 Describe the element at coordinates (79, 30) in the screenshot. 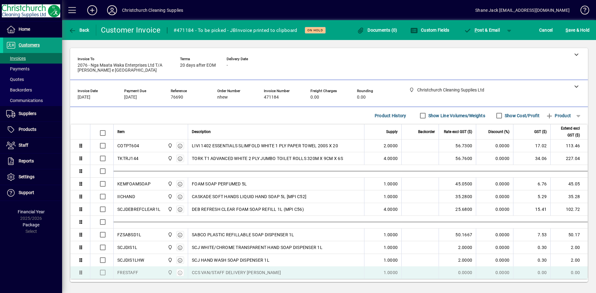

I see `span: Back` at that location.